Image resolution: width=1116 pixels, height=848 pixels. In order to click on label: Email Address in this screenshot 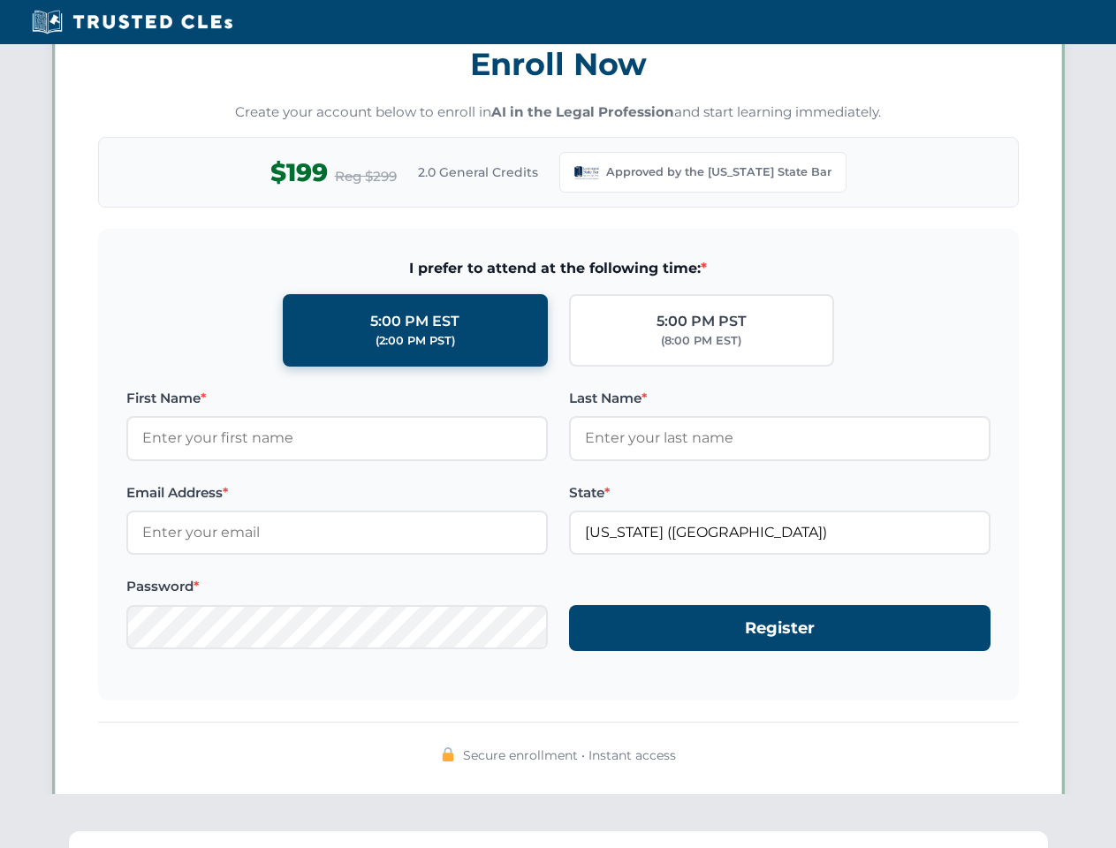, I will do `click(337, 493)`.